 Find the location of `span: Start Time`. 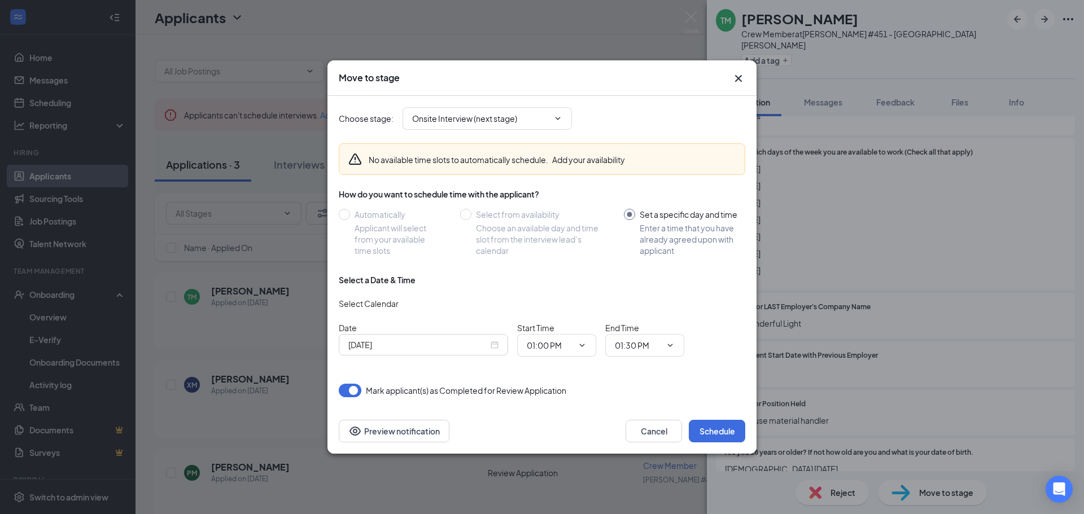

span: Start Time is located at coordinates (536, 328).